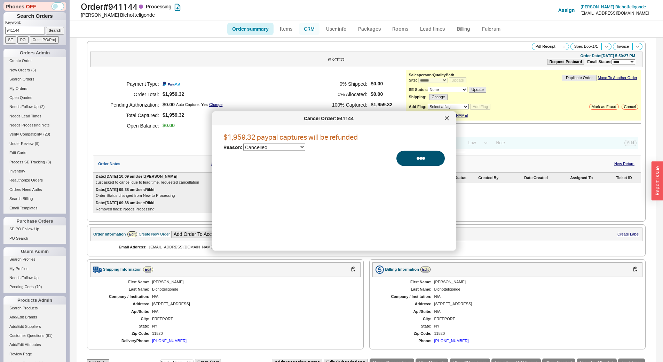  Describe the element at coordinates (545, 46) in the screenshot. I see `button: Pdf Receipt` at that location.